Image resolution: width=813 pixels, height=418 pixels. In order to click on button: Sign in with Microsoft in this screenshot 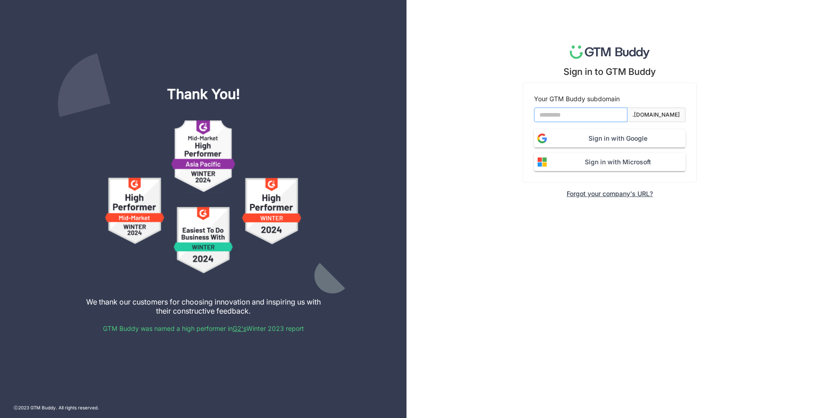, I will do `click(610, 162)`.